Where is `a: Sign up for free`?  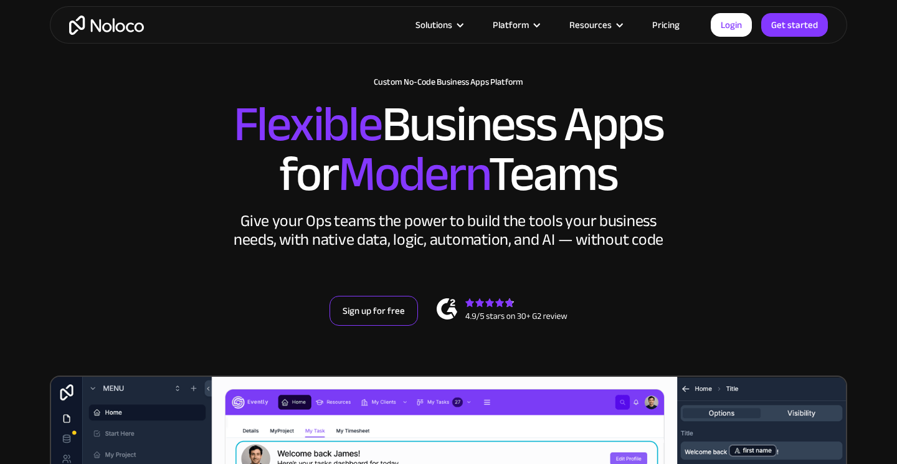
a: Sign up for free is located at coordinates (374, 311).